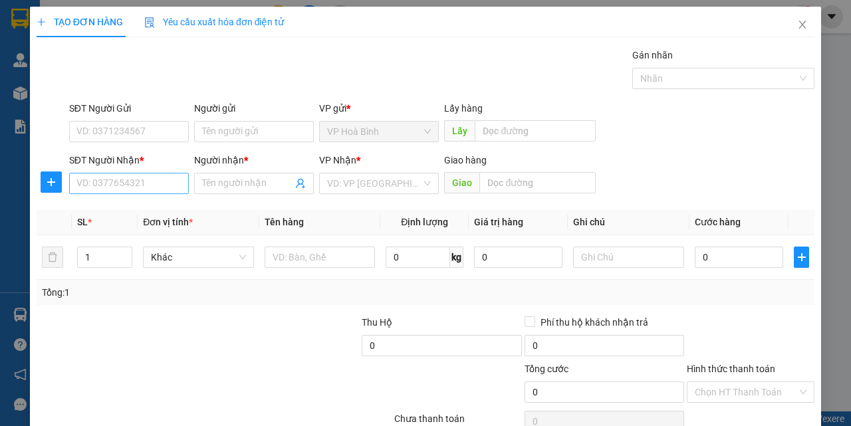 This screenshot has height=426, width=851. What do you see at coordinates (629, 257) in the screenshot?
I see `input: Ghi Chú` at bounding box center [629, 257].